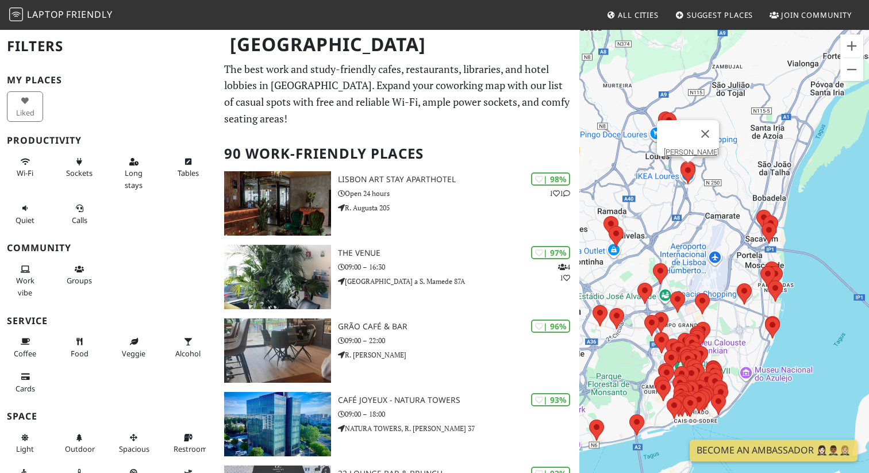 This screenshot has width=869, height=473. I want to click on span: Video/audio calls, so click(79, 220).